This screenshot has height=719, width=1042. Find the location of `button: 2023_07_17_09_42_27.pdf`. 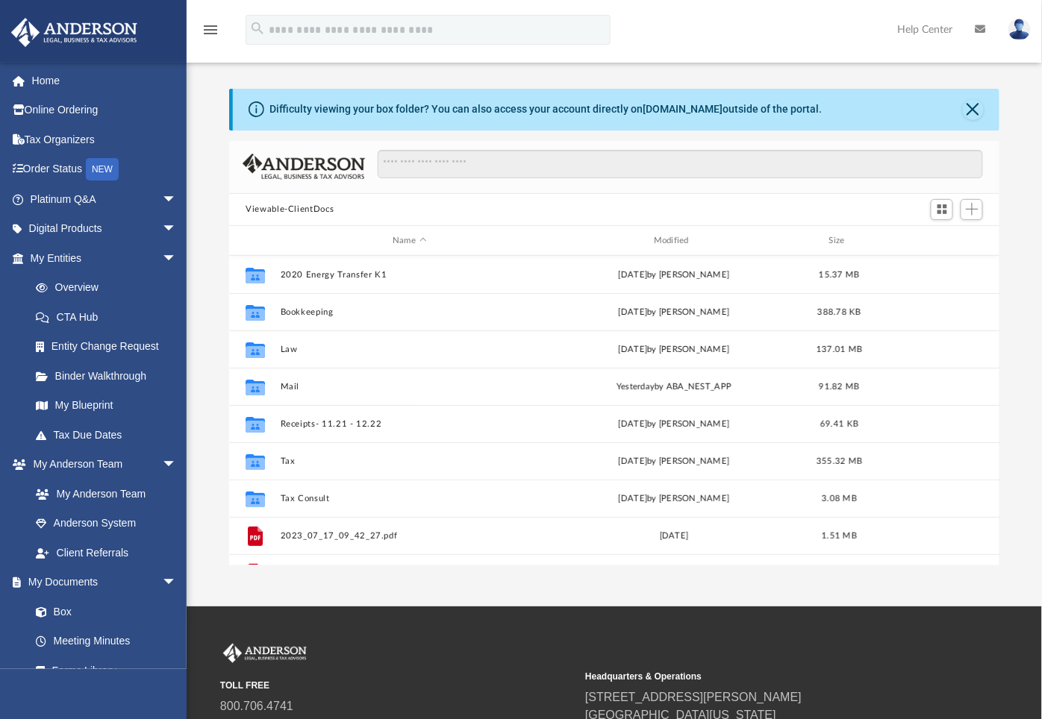

button: 2023_07_17_09_42_27.pdf is located at coordinates (410, 536).